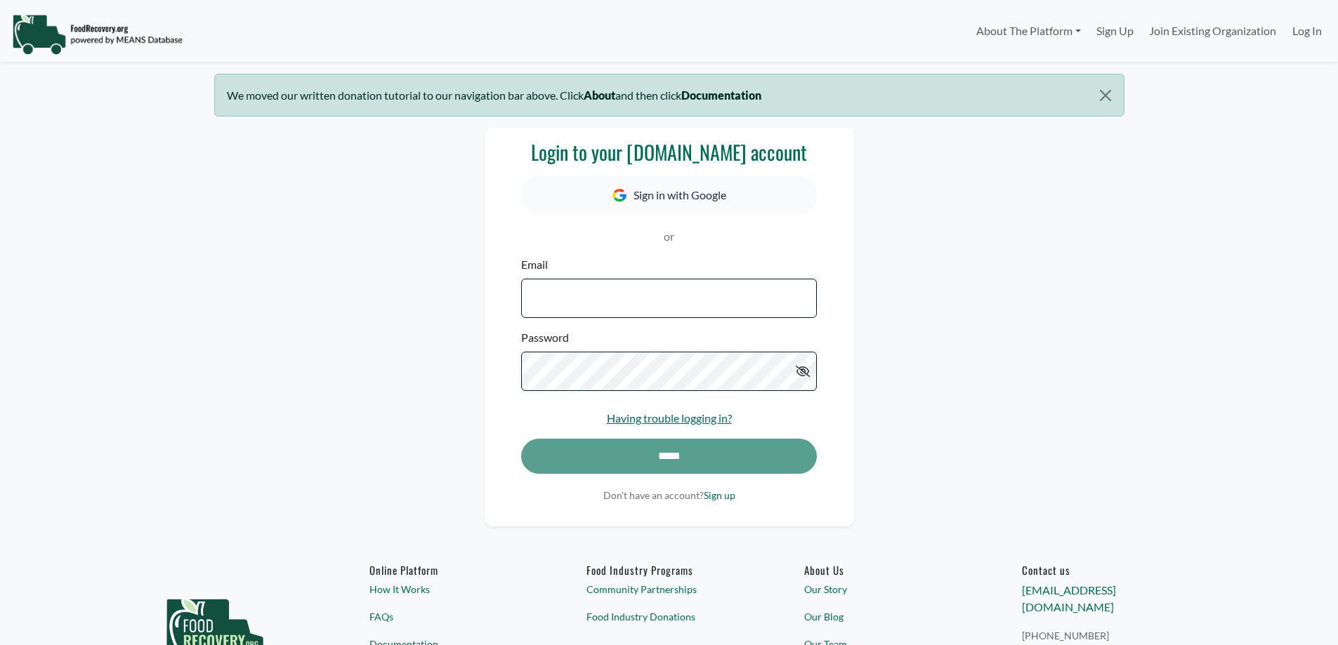 The width and height of the screenshot is (1338, 645). What do you see at coordinates (719, 495) in the screenshot?
I see `a: Sign up` at bounding box center [719, 495].